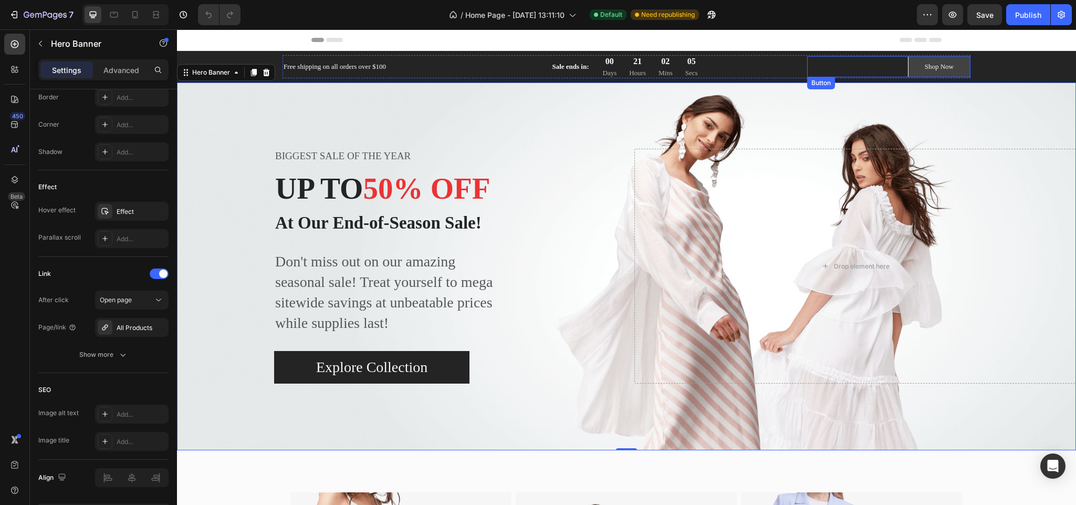 This screenshot has width=1076, height=505. Describe the element at coordinates (762, 37) in the screenshot. I see `p: Shop Now` at that location.